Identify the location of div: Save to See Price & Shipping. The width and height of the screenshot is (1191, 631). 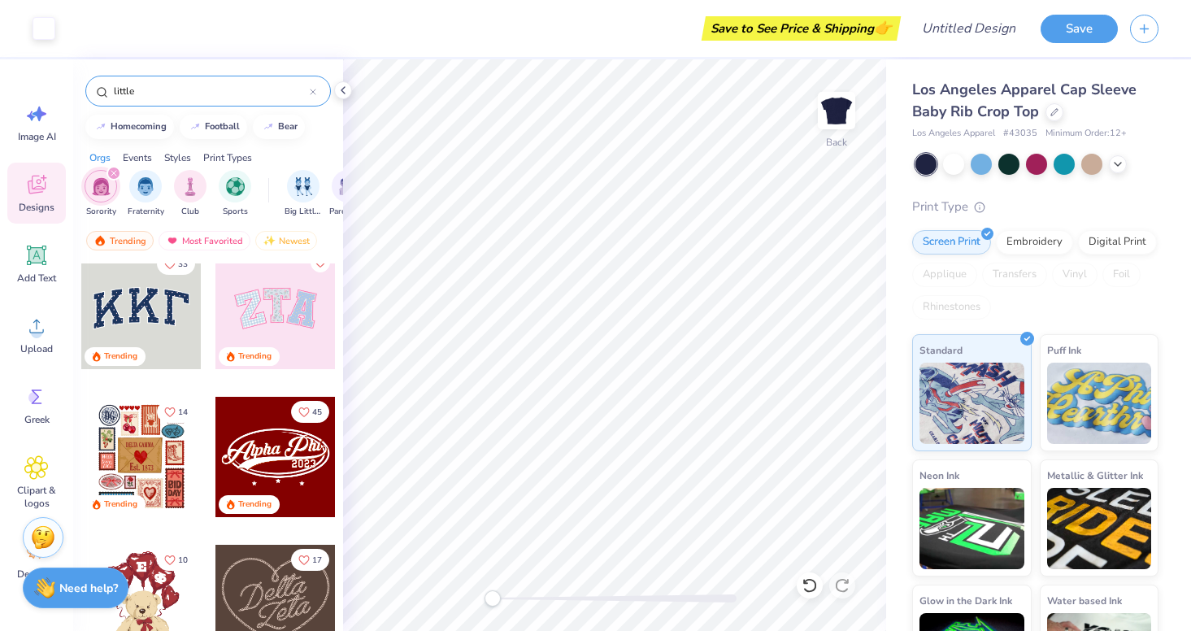
(801, 28).